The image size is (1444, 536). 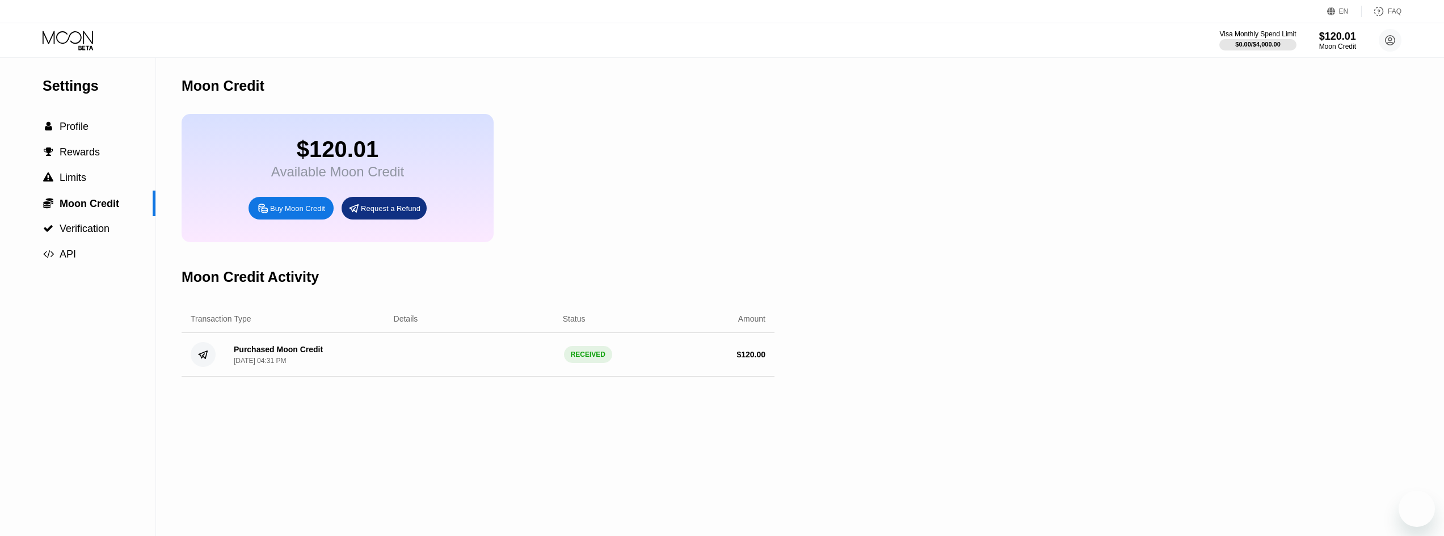 What do you see at coordinates (79, 152) in the screenshot?
I see `span: Rewards` at bounding box center [79, 152].